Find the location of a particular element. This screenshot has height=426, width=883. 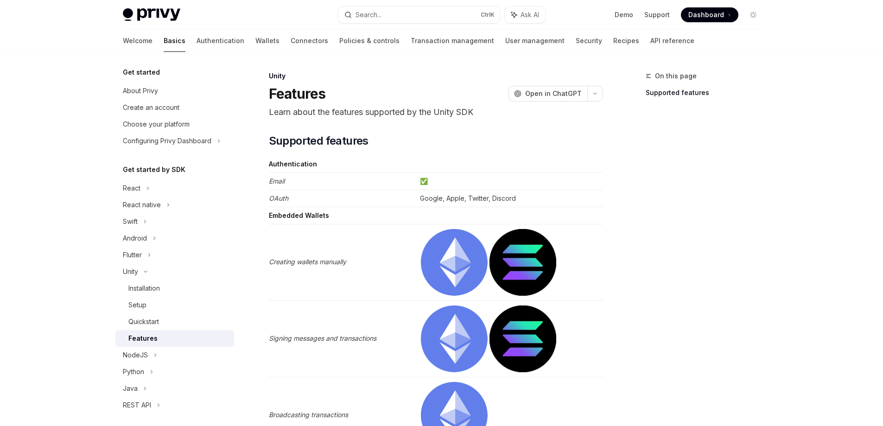

strong: Embedded Wallets is located at coordinates (299, 215).